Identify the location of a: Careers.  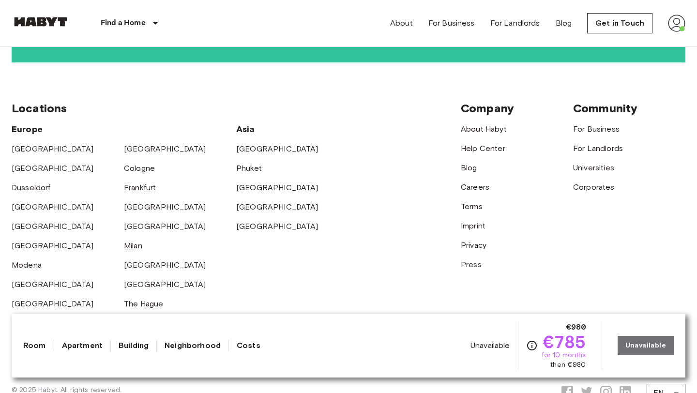
(475, 187).